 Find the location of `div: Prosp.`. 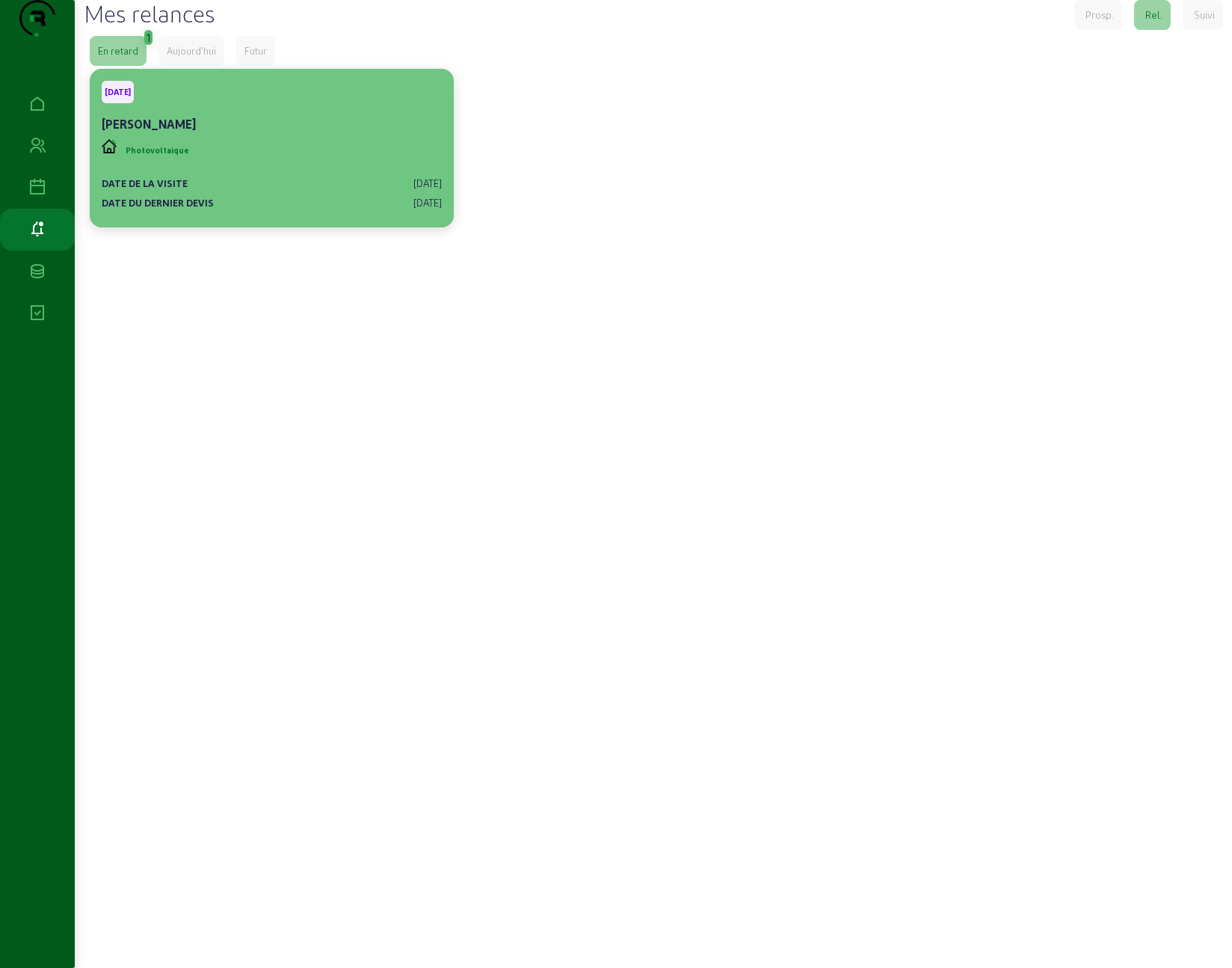

div: Prosp. is located at coordinates (1099, 15).